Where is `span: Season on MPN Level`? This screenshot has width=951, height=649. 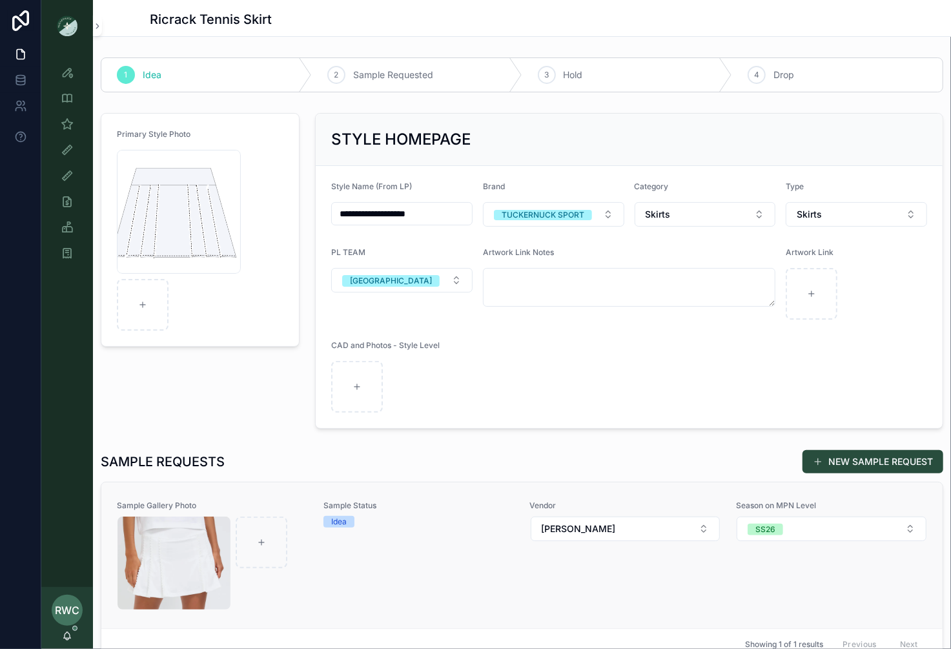 span: Season on MPN Level is located at coordinates (831, 505).